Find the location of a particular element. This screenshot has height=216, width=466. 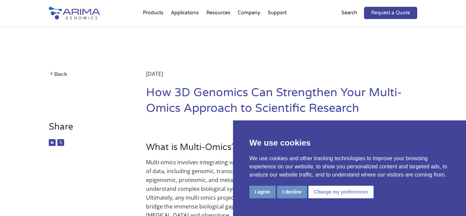

p: Search is located at coordinates (349, 13).